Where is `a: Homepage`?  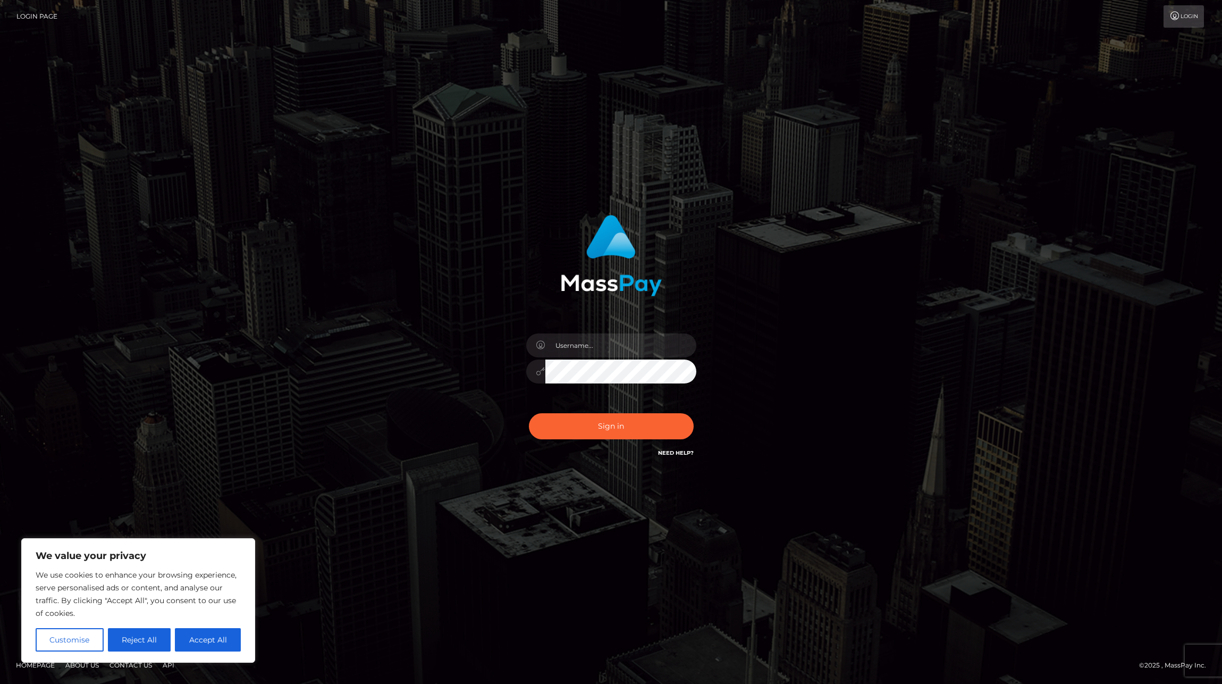 a: Homepage is located at coordinates (35, 664).